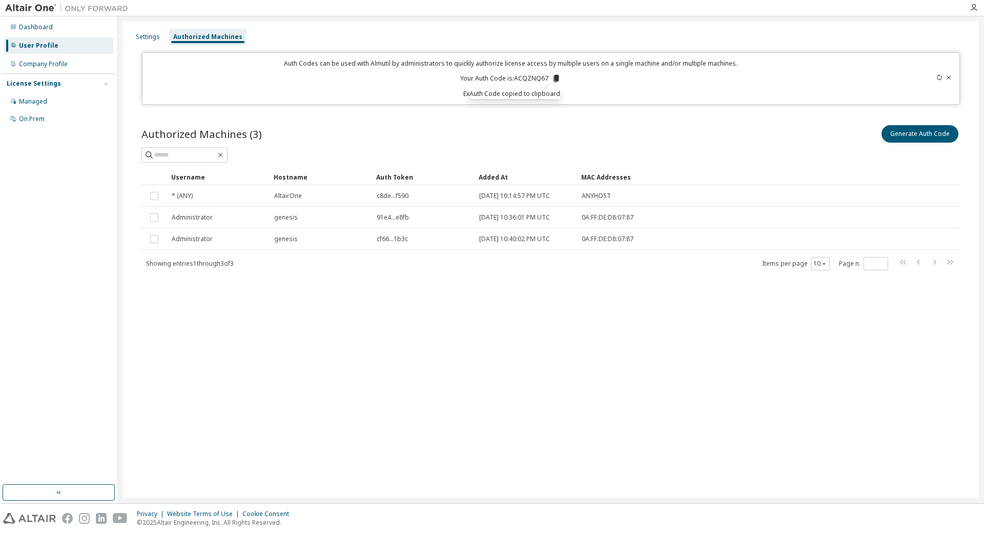  Describe the element at coordinates (511, 93) in the screenshot. I see `p: Expires in 14 minutes, 41 seconds` at that location.